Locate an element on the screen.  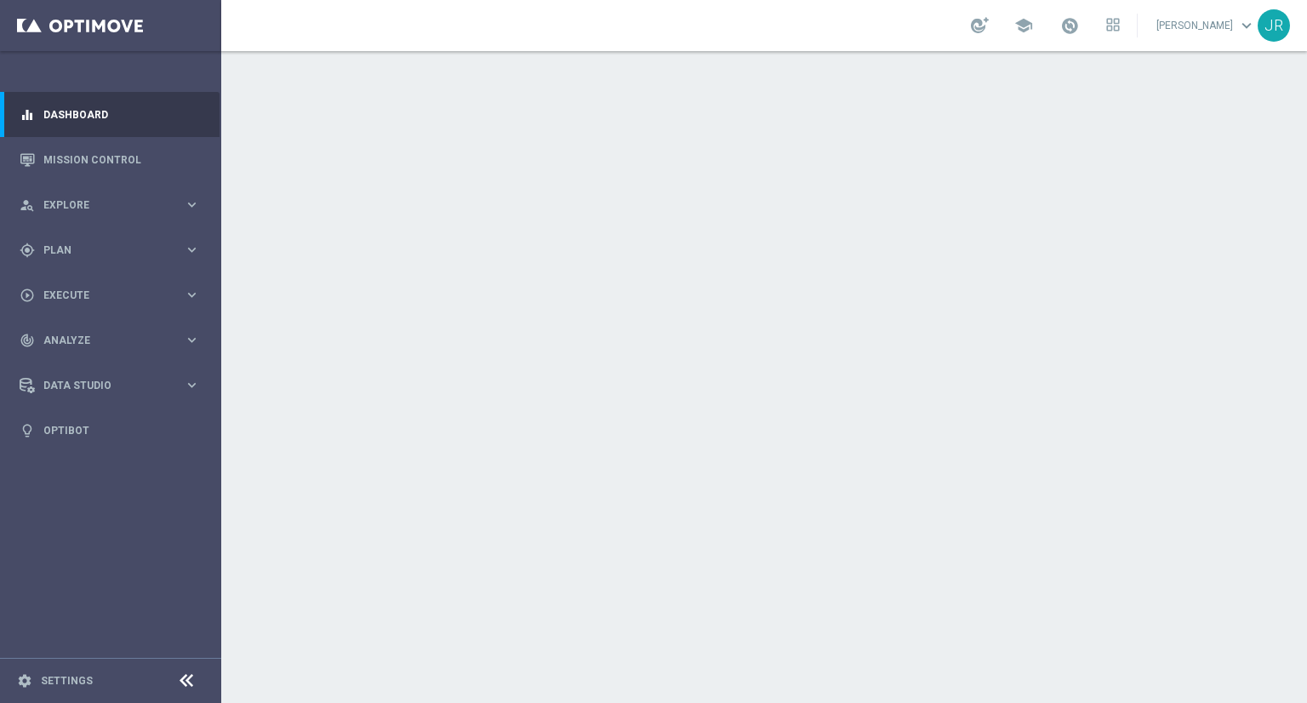
button: Data Studio keyboard_arrow_right is located at coordinates (110, 386).